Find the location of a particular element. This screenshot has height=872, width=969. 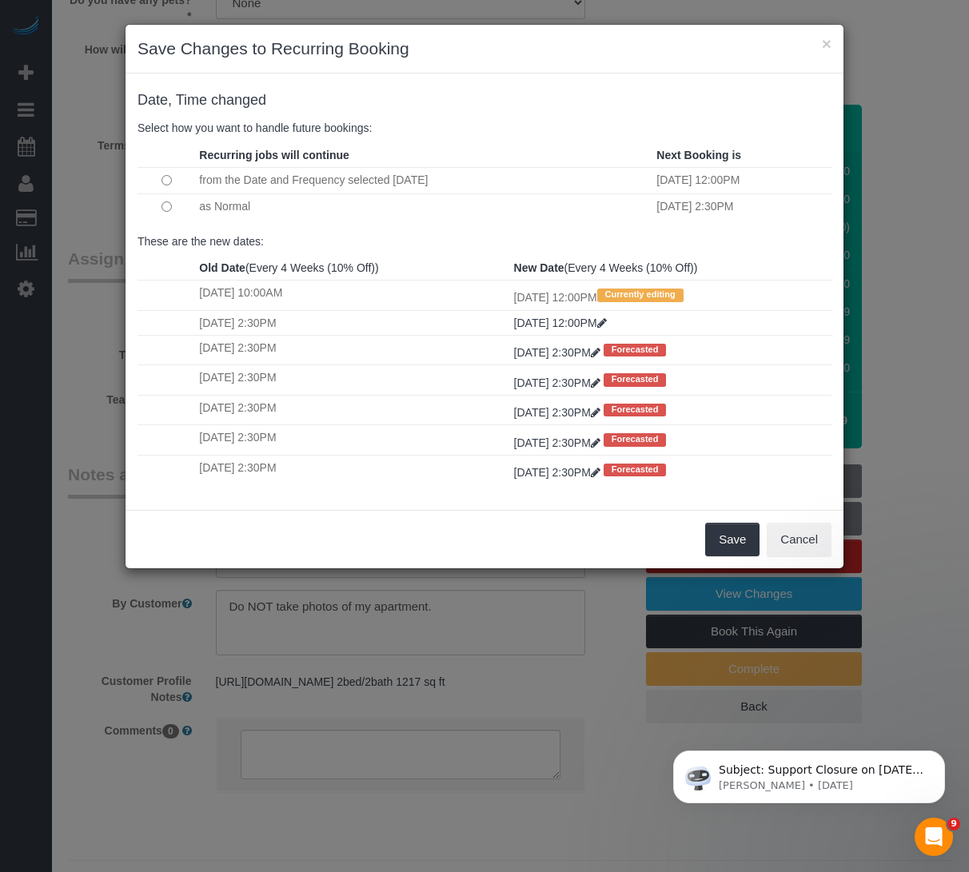

strong: New Date is located at coordinates (539, 268).